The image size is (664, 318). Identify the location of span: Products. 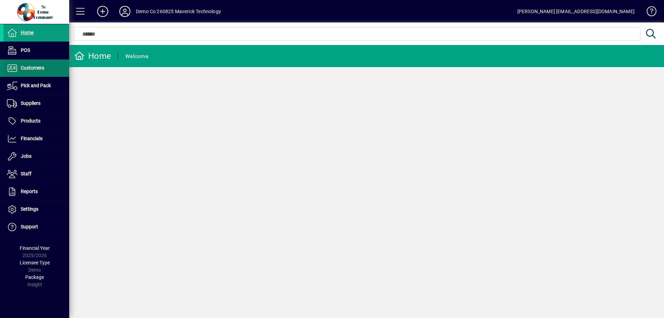
(30, 121).